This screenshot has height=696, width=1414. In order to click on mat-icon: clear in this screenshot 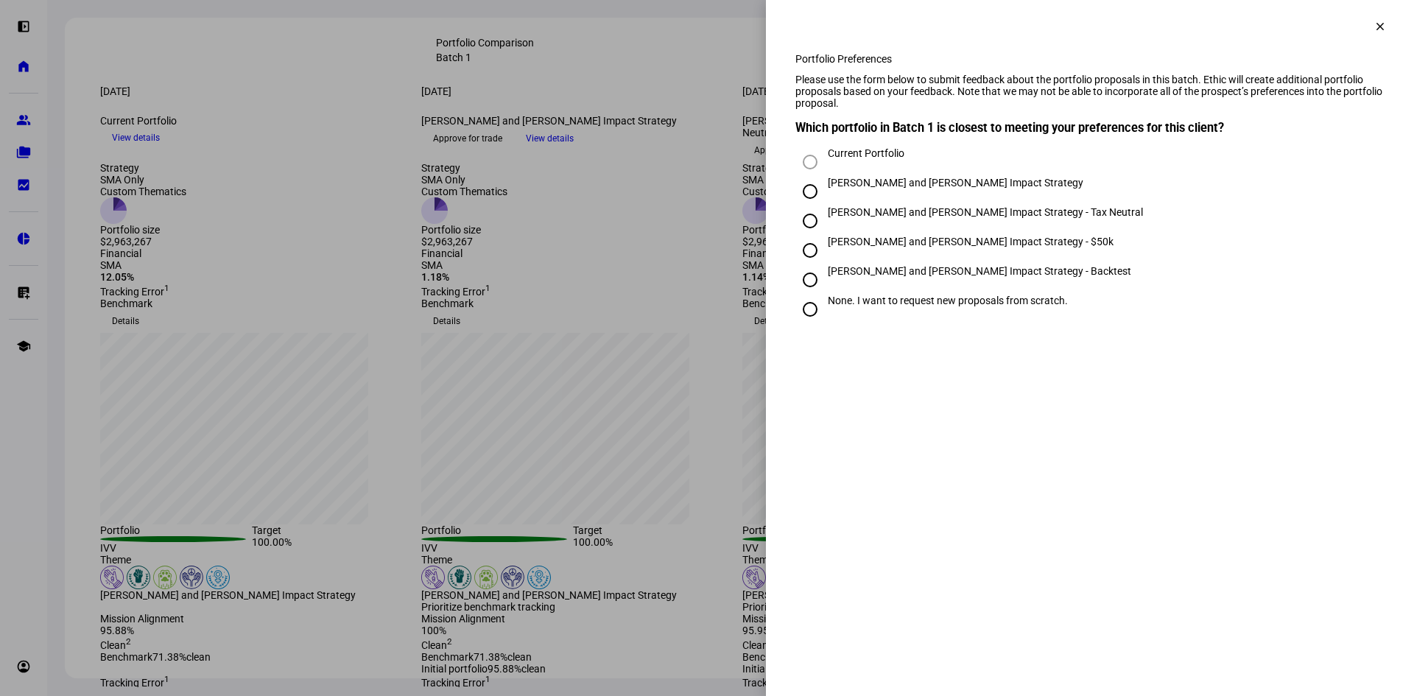, I will do `click(1380, 27)`.